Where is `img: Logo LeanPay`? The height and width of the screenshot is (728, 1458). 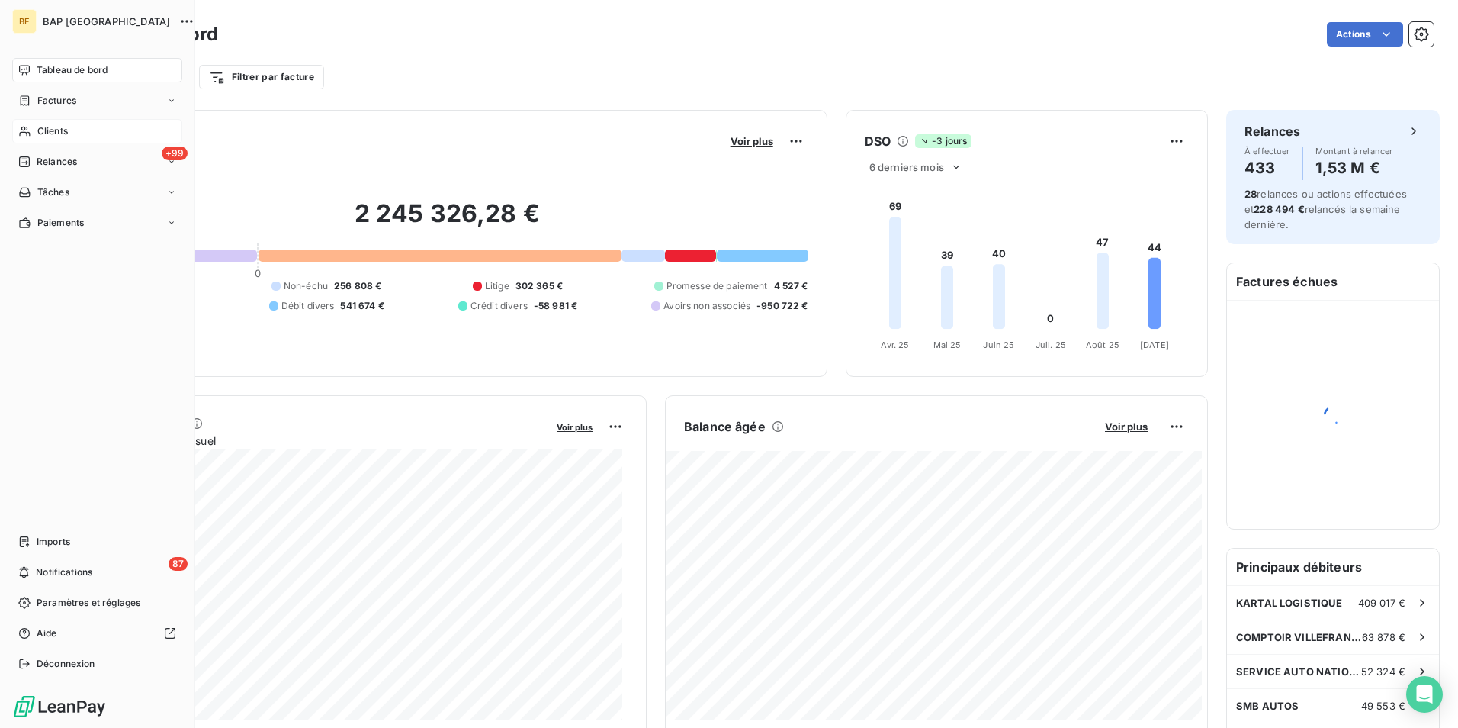 img: Logo LeanPay is located at coordinates (59, 706).